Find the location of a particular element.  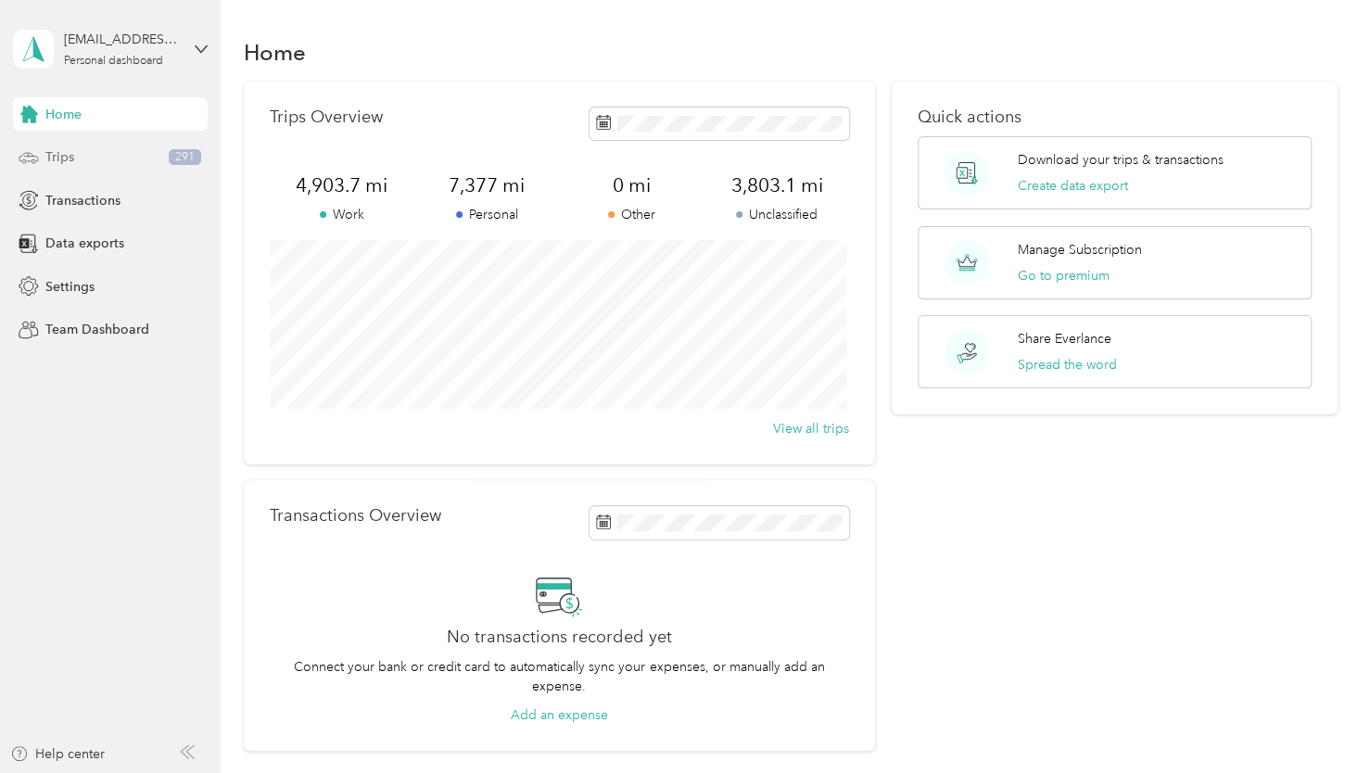

span: 291 is located at coordinates (184, 158).